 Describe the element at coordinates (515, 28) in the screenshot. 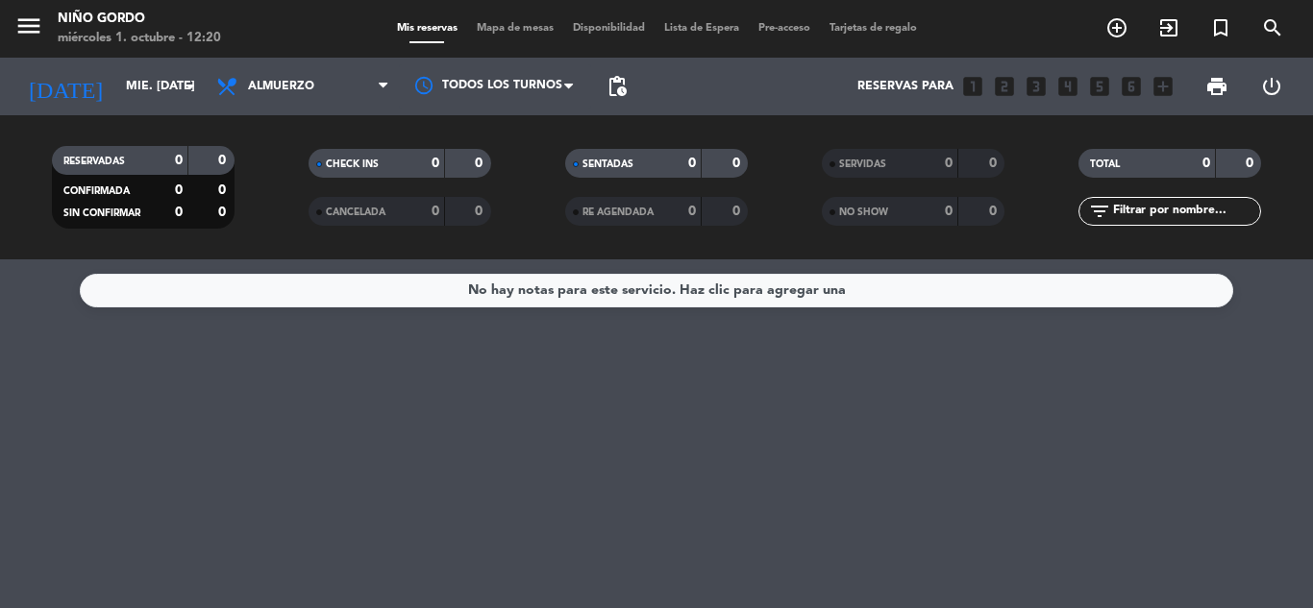

I see `span: Mapa de mesas` at that location.